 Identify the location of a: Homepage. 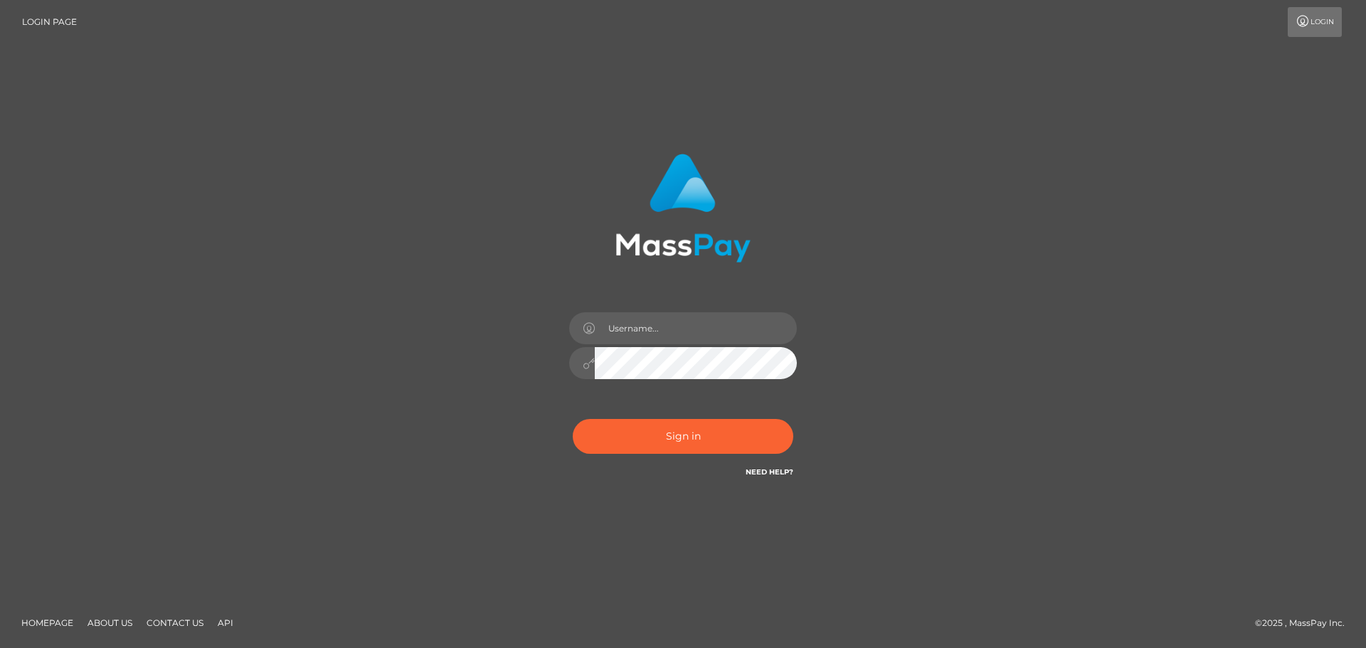
(47, 623).